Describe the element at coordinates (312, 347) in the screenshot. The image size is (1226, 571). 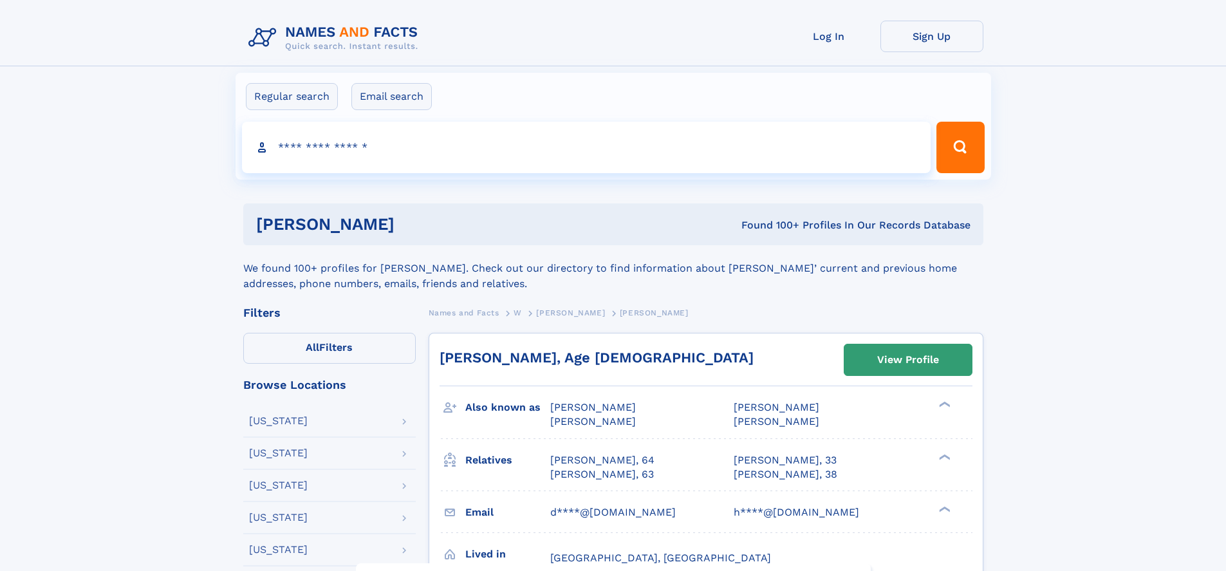
I see `span: All` at that location.